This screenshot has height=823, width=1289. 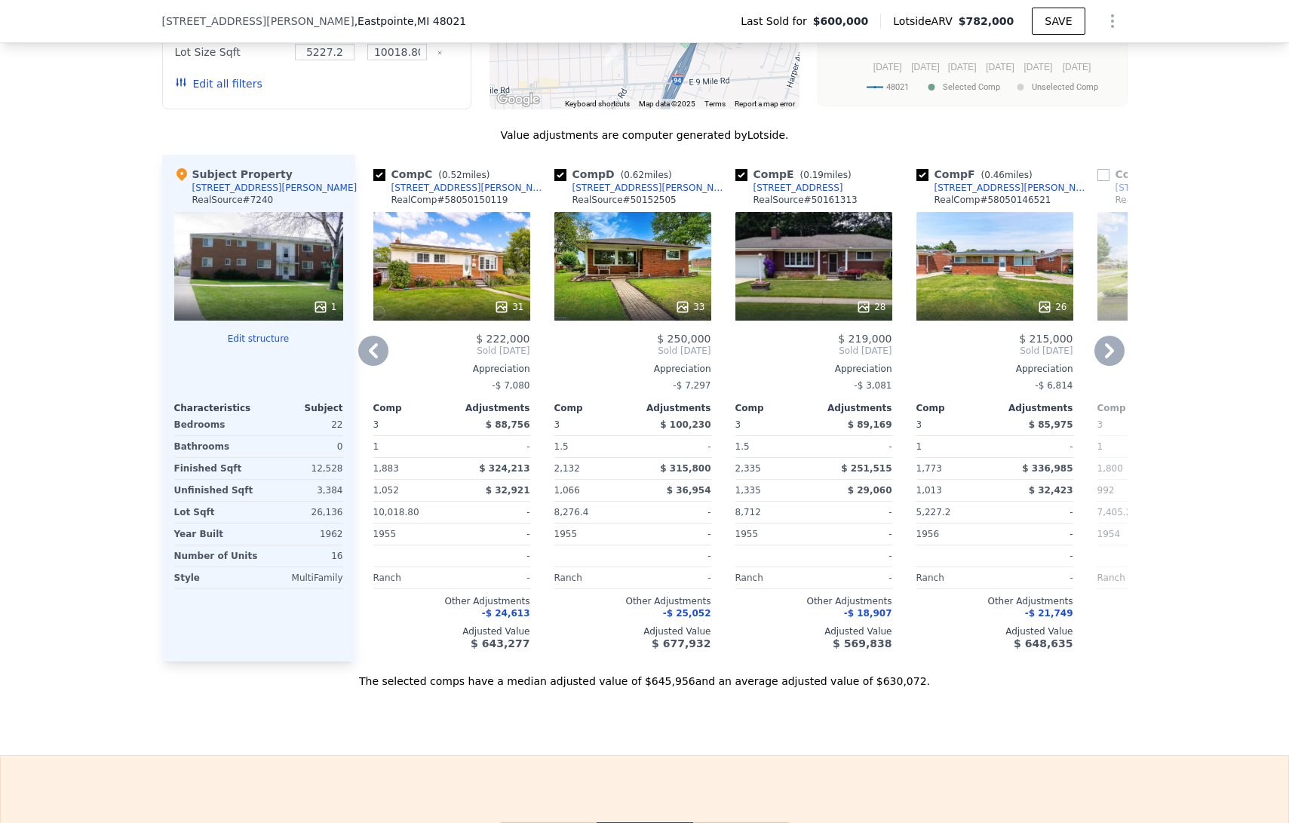 I want to click on span: $ 336,985, so click(x=1047, y=468).